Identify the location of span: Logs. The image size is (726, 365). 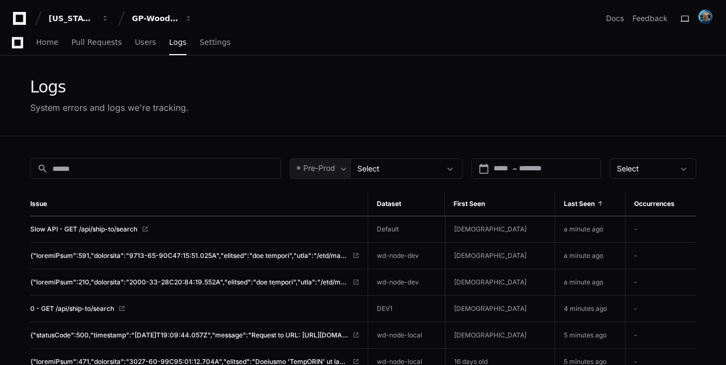
(178, 42).